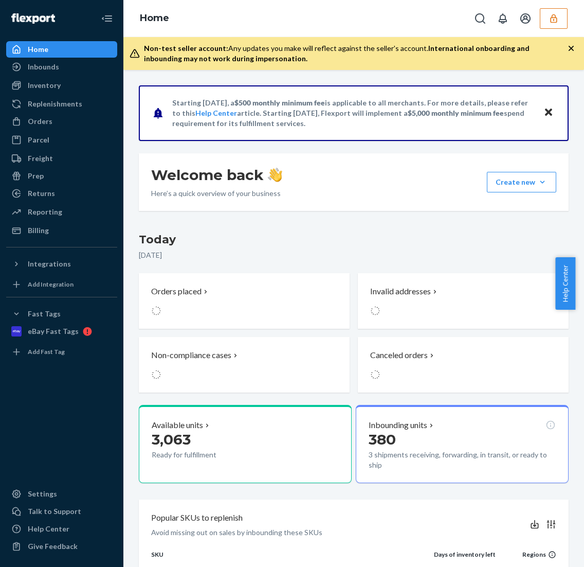 The height and width of the screenshot is (567, 584). Describe the element at coordinates (275, 175) in the screenshot. I see `img: hand-wave emoji` at that location.